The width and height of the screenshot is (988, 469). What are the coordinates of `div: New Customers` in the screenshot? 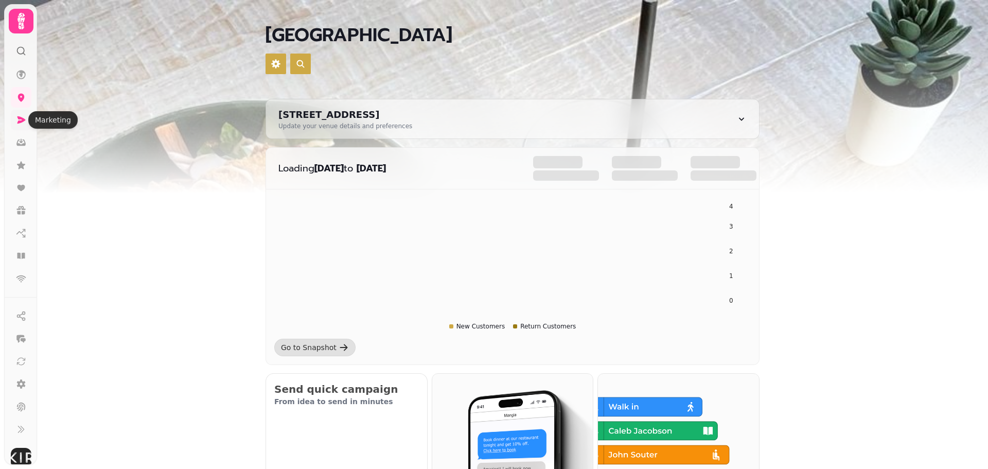 It's located at (477, 326).